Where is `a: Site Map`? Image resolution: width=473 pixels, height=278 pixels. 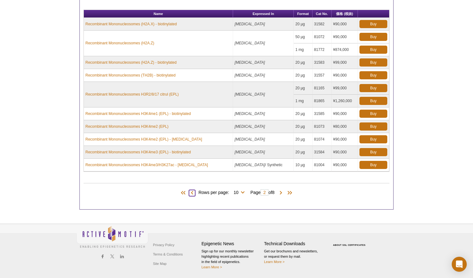
a: Site Map is located at coordinates (160, 264).